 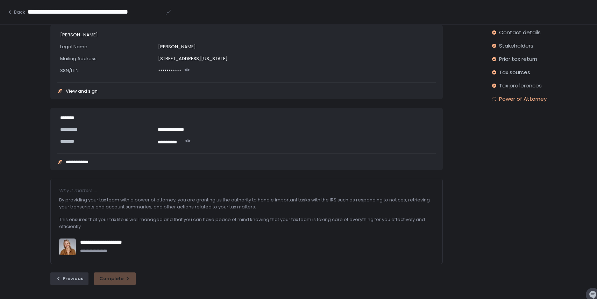 What do you see at coordinates (69, 70) in the screenshot?
I see `span: SSN/ITIN` at bounding box center [69, 70].